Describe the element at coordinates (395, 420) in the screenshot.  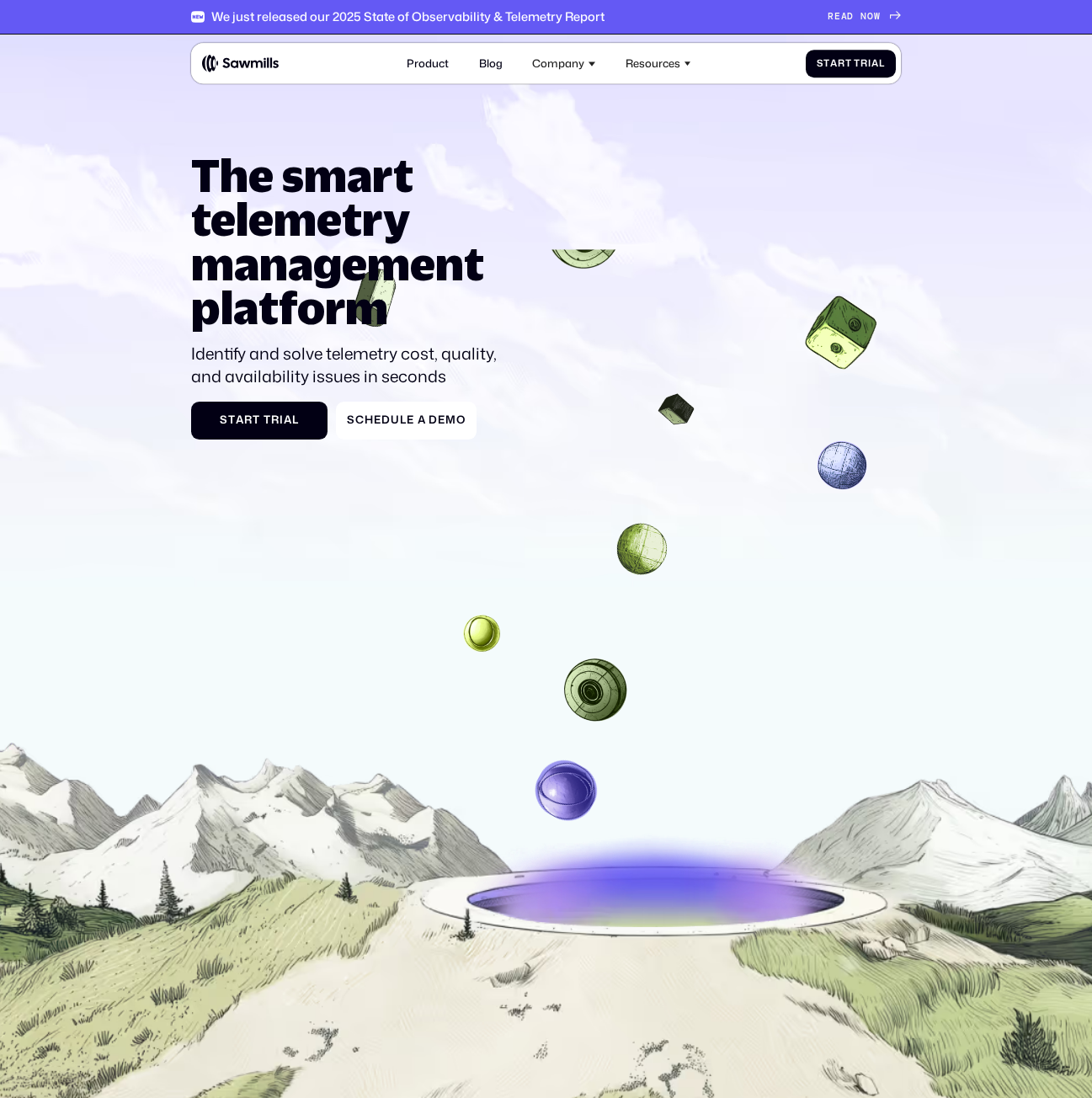
I see `span: u` at that location.